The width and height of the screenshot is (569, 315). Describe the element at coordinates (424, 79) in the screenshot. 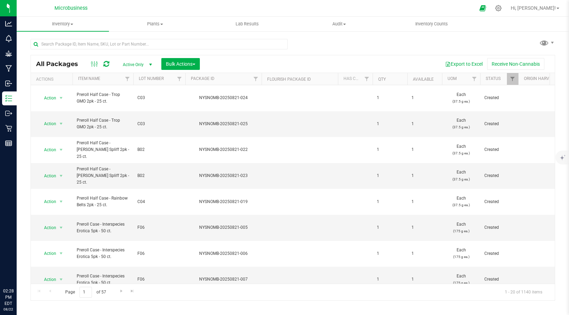

I see `a: Available` at that location.